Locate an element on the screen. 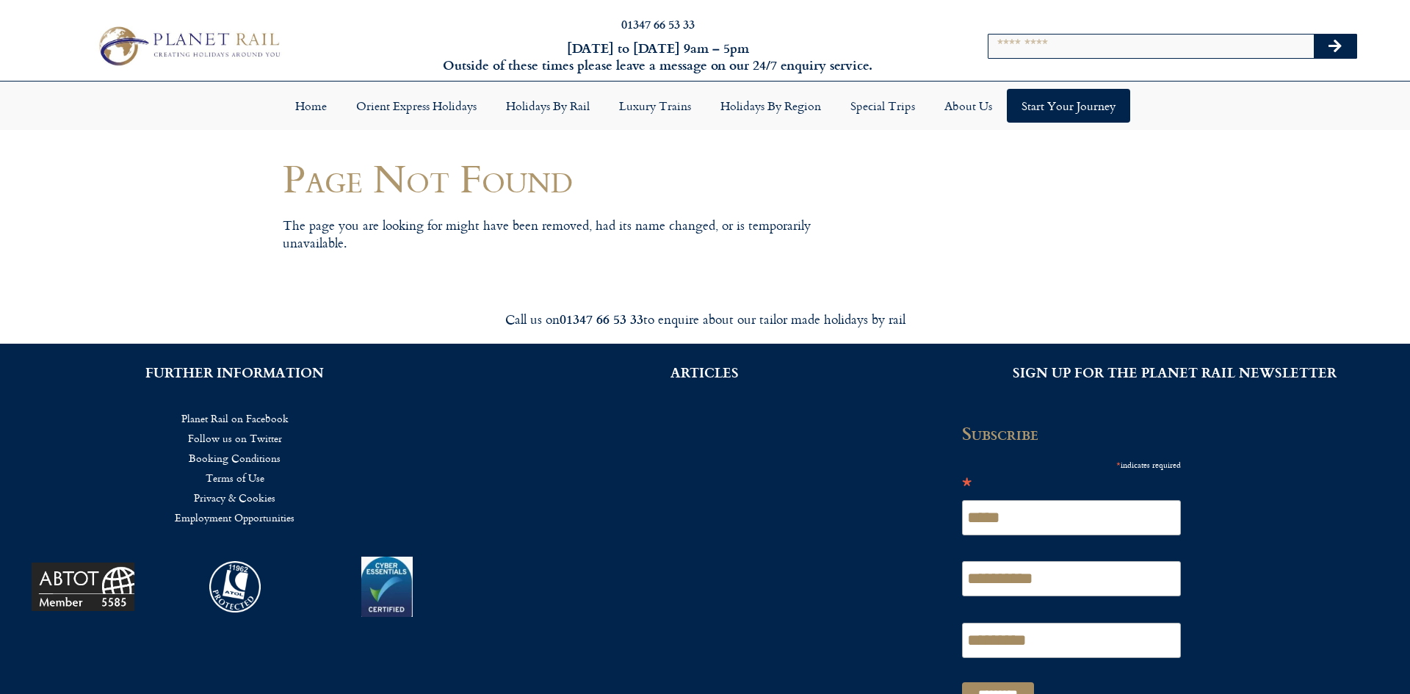 The width and height of the screenshot is (1410, 694). a: Holidays by Region is located at coordinates (770, 106).